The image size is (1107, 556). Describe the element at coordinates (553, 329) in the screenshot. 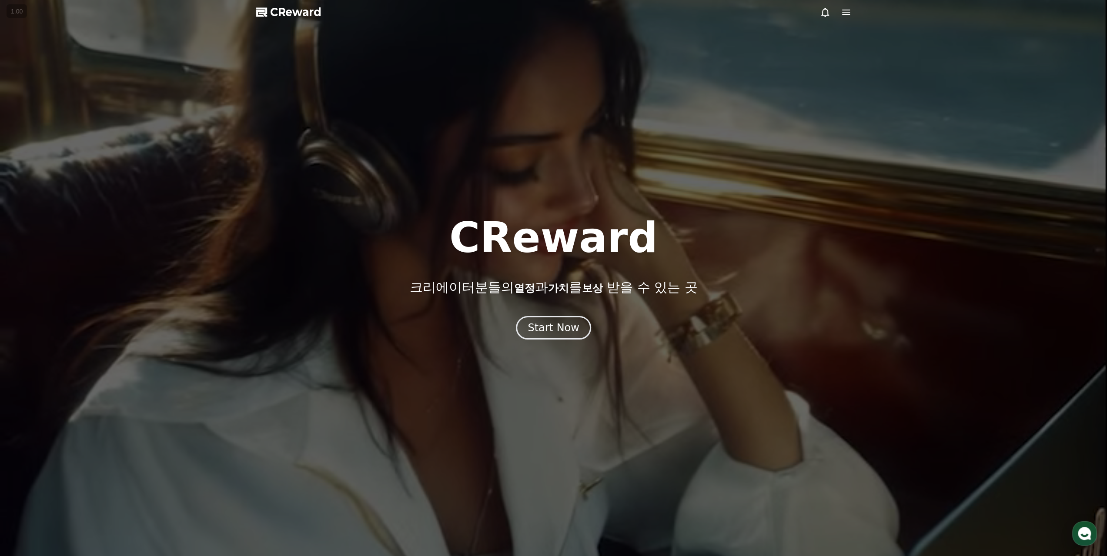

I see `a: Start Now` at that location.